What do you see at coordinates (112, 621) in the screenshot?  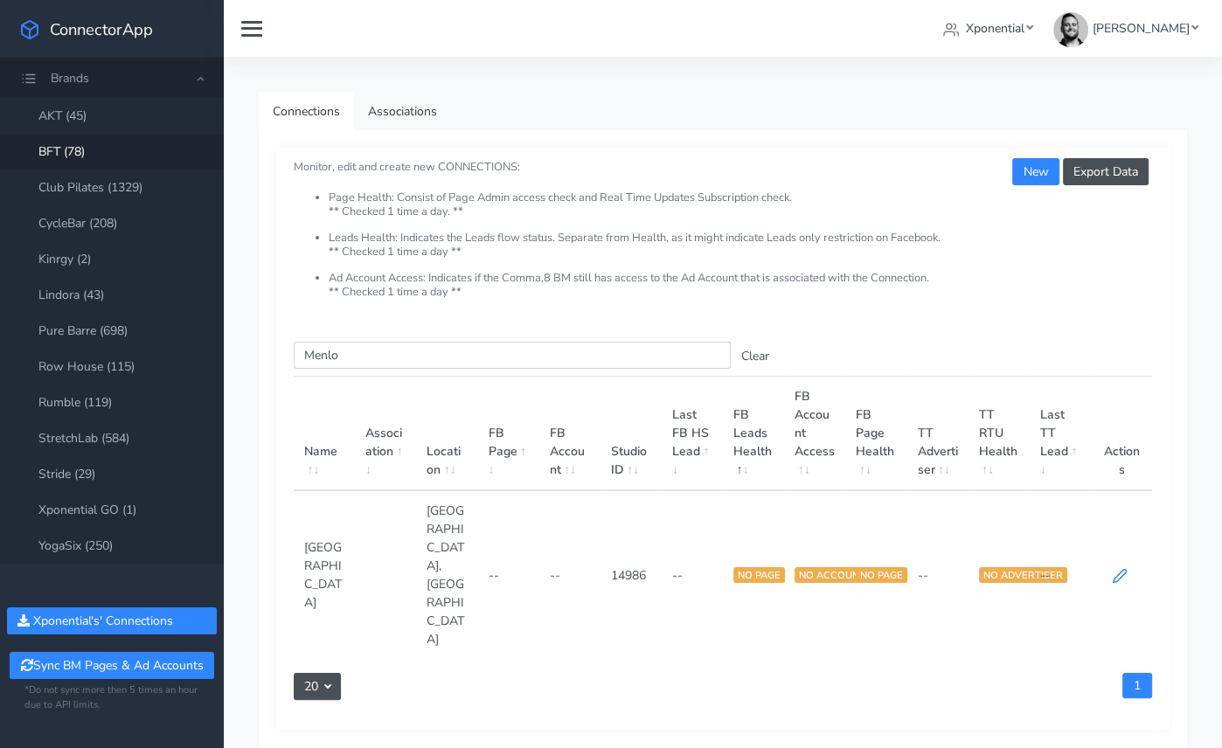 I see `button: Xponential's' Connections` at bounding box center [112, 621].